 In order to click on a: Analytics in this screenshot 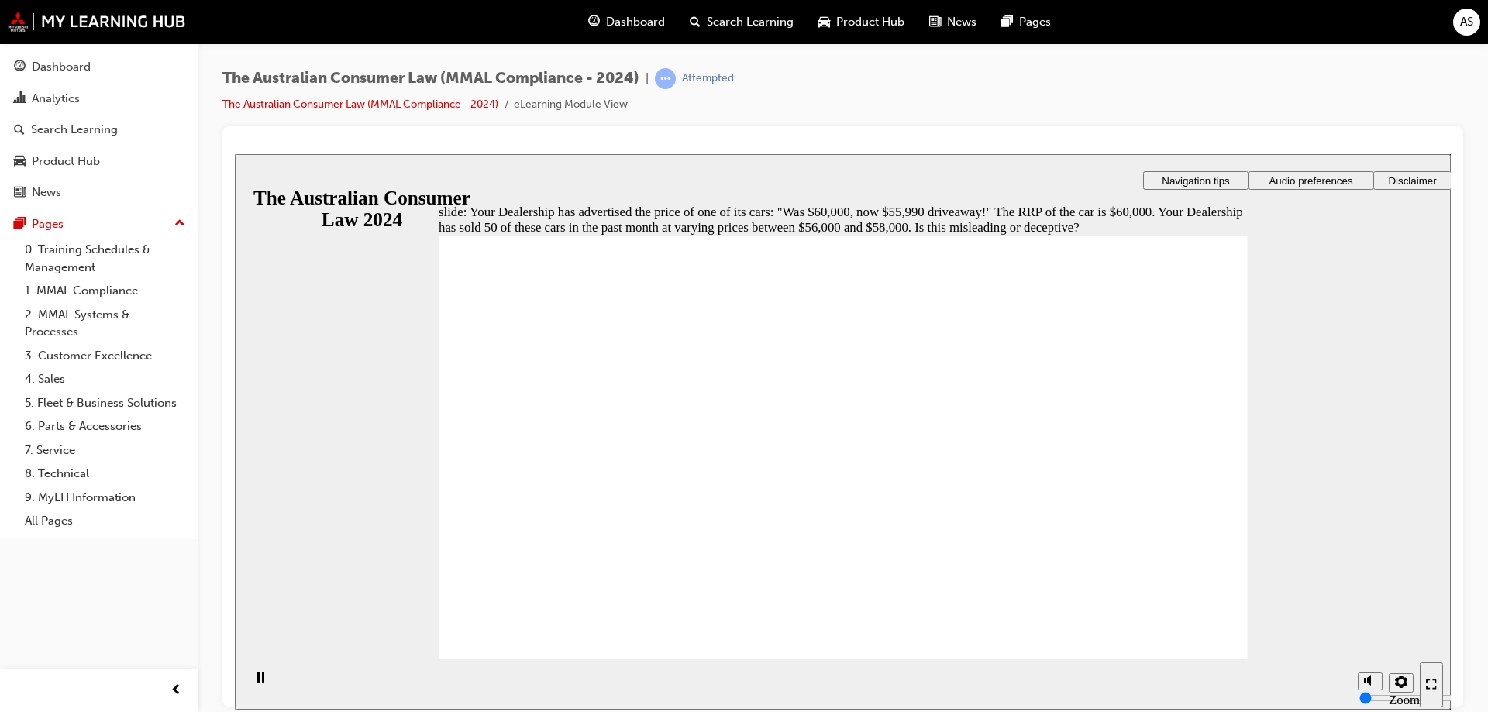, I will do `click(98, 98)`.